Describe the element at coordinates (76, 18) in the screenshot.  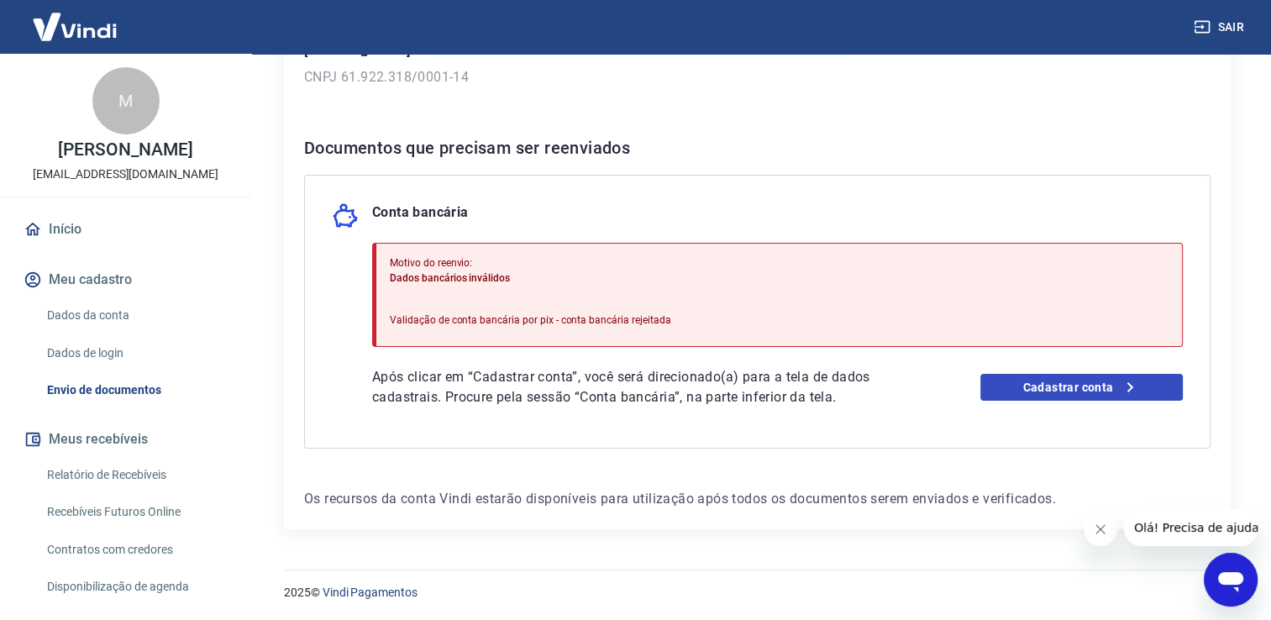
I see `span: Olá! Precisa de ajuda?` at that location.